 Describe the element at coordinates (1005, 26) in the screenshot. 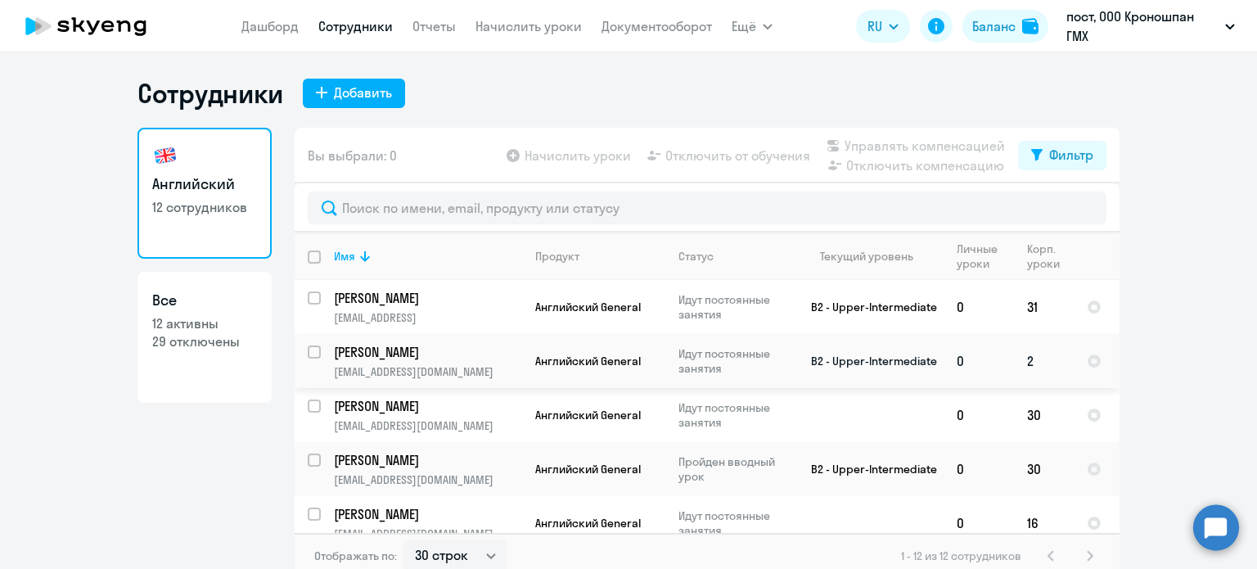

I see `a: Балансbalance` at that location.